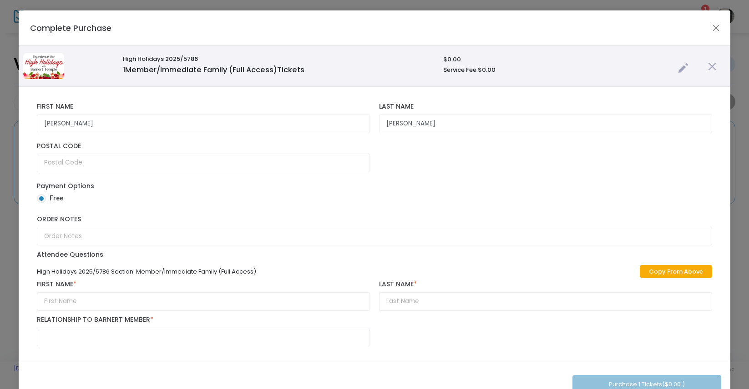 Image resolution: width=749 pixels, height=389 pixels. I want to click on label: Order Notes, so click(374, 220).